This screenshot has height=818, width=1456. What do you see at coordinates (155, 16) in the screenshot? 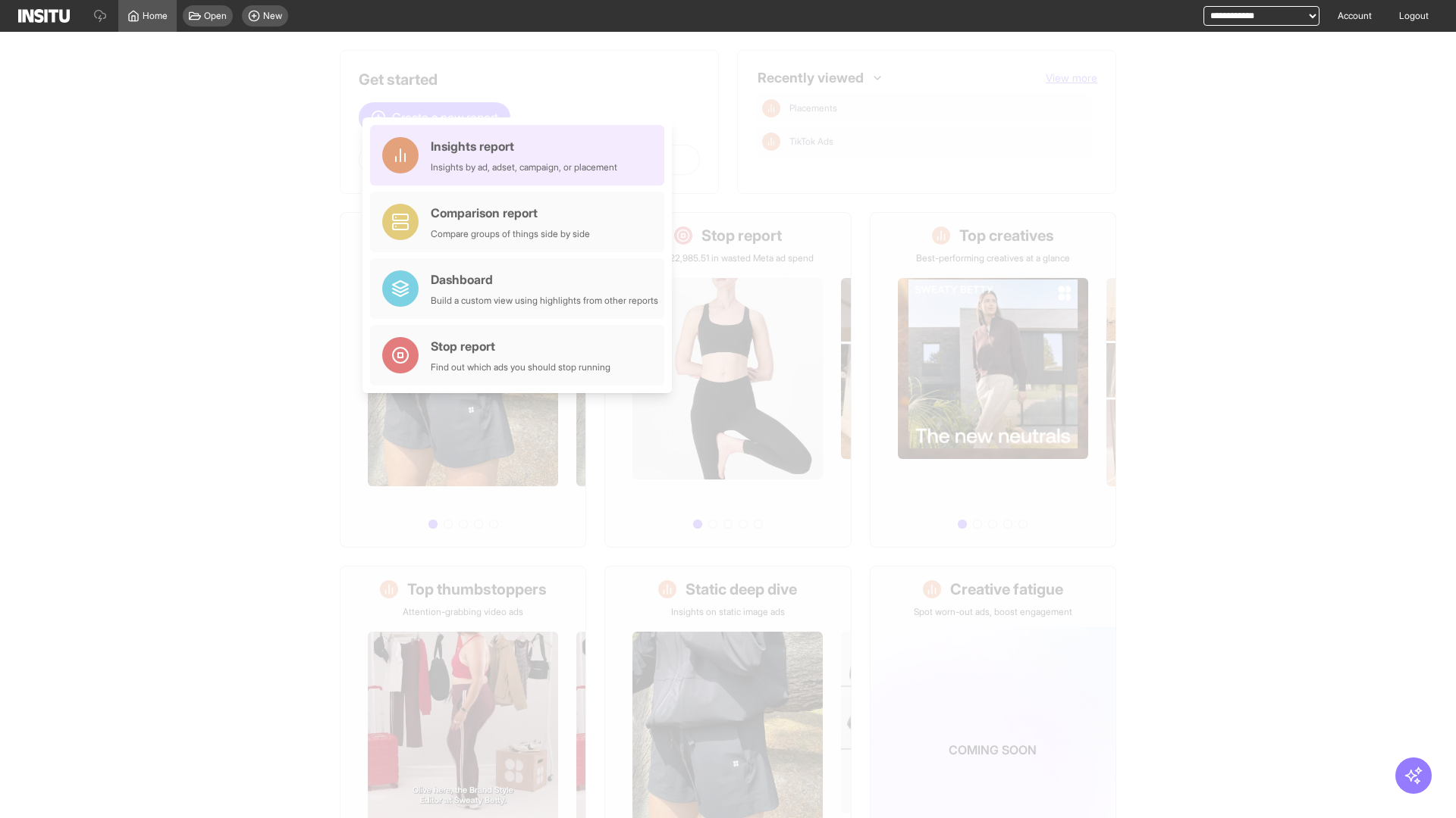
I see `span: Home` at bounding box center [155, 16].